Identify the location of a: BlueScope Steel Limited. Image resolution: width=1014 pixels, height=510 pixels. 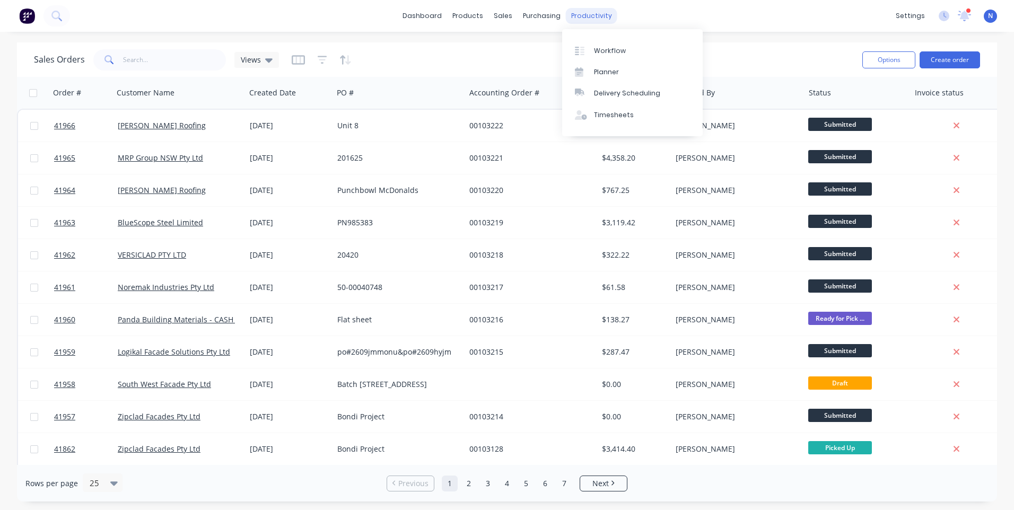
(160, 222).